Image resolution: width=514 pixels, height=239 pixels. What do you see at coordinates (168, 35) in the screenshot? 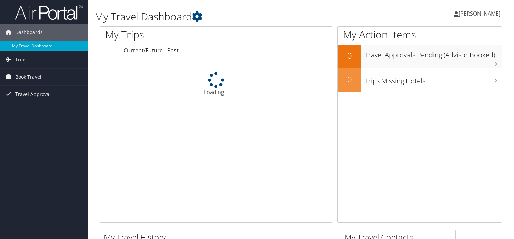
I see `h1: My Trips` at bounding box center [168, 35].